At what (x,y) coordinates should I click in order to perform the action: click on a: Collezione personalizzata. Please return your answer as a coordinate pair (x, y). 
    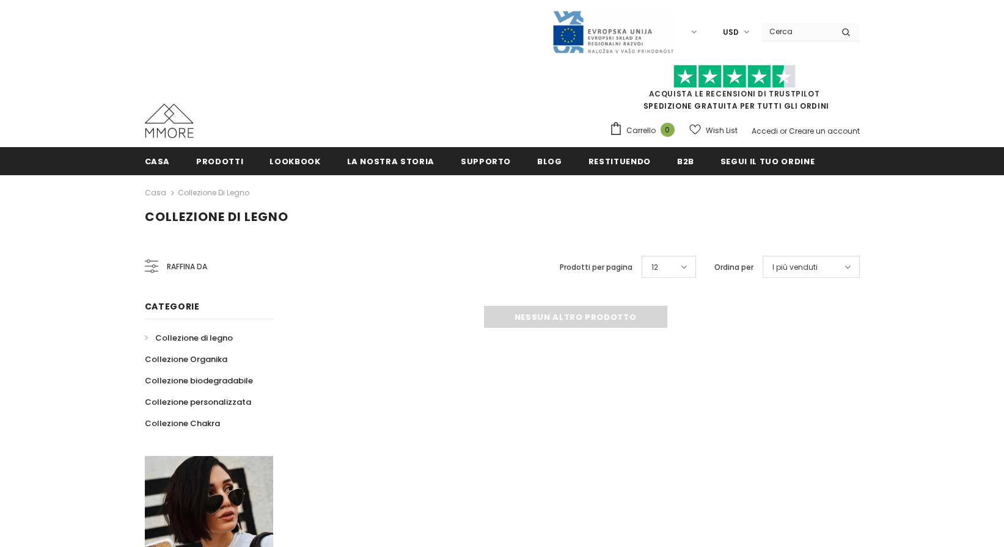
    Looking at the image, I should click on (198, 402).